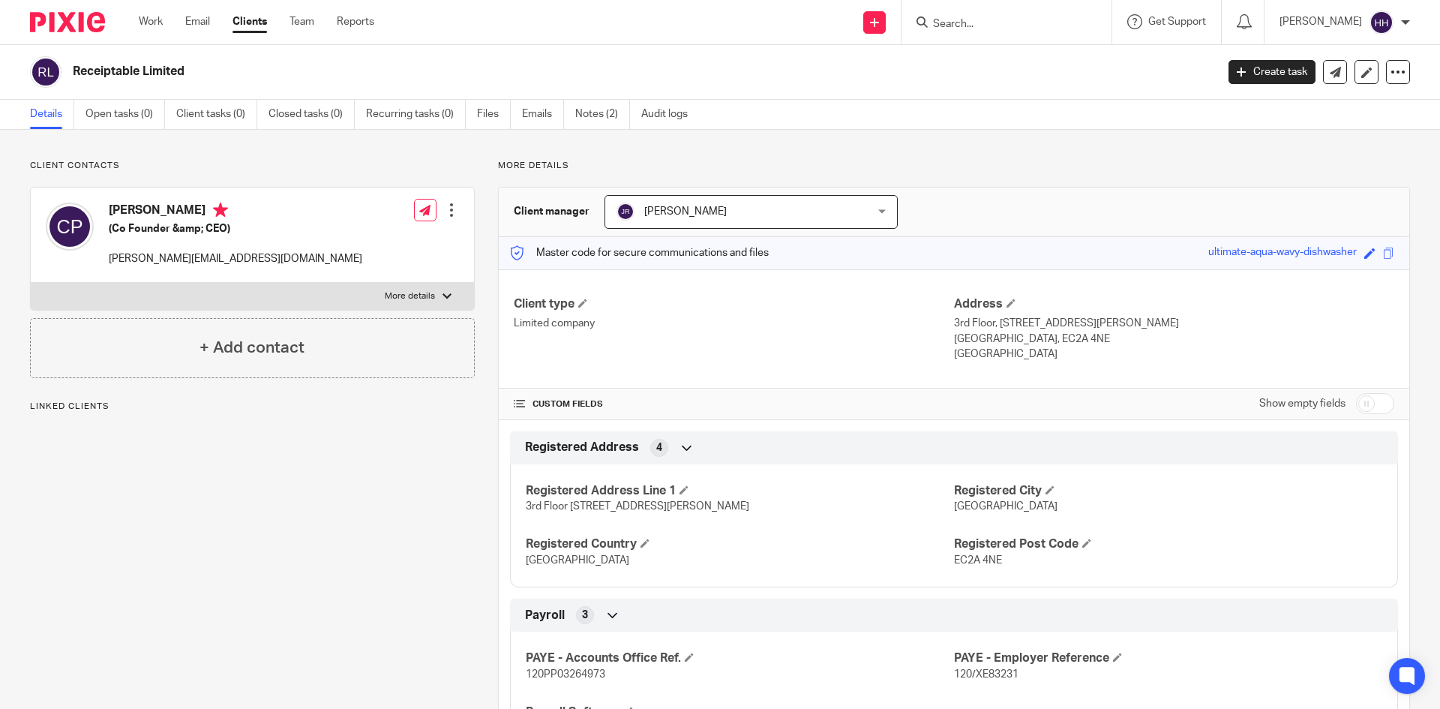 This screenshot has width=1440, height=709. I want to click on h4: + Add contact, so click(252, 347).